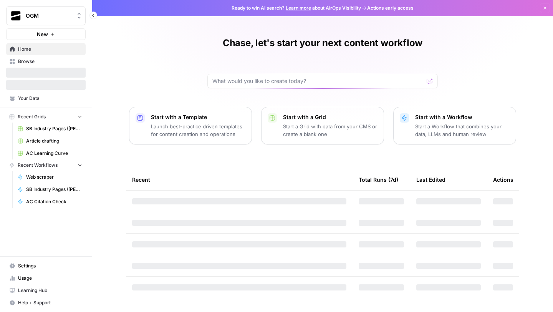  I want to click on span: Learning Hub, so click(50, 291).